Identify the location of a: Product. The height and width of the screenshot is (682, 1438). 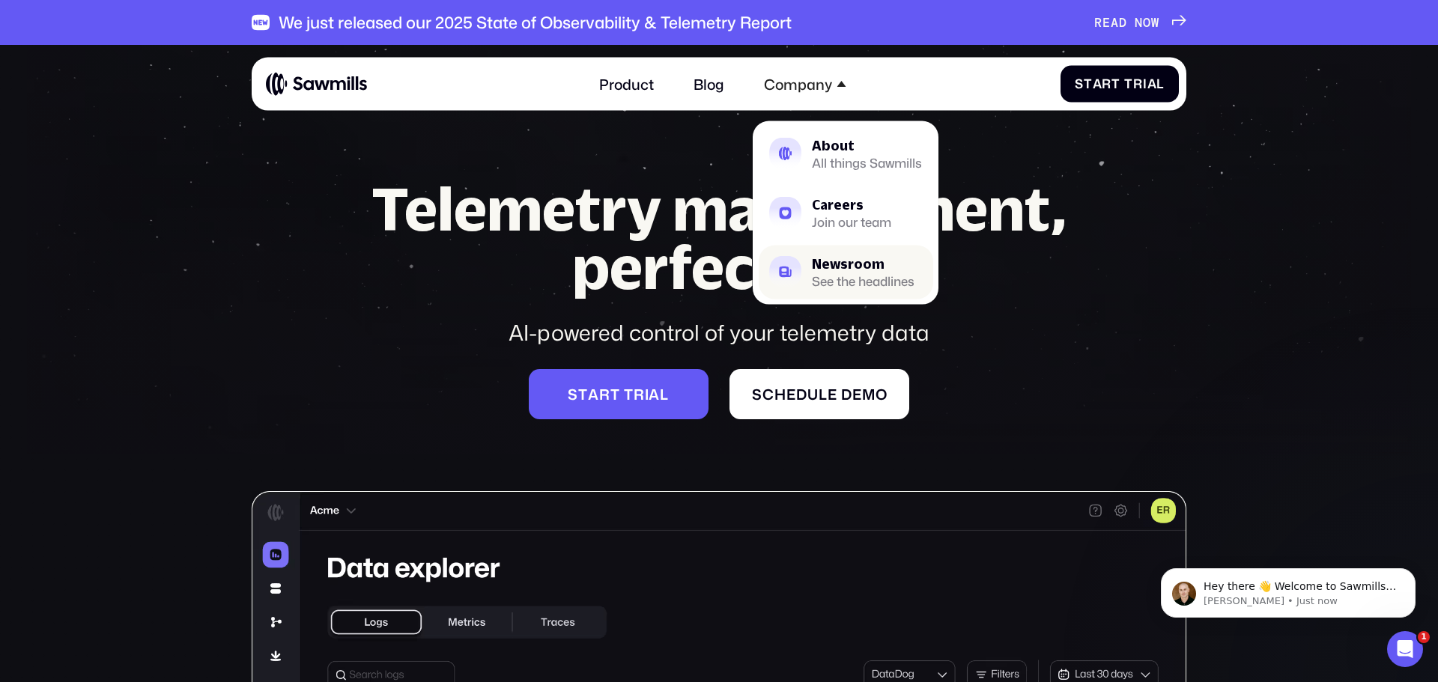
(627, 84).